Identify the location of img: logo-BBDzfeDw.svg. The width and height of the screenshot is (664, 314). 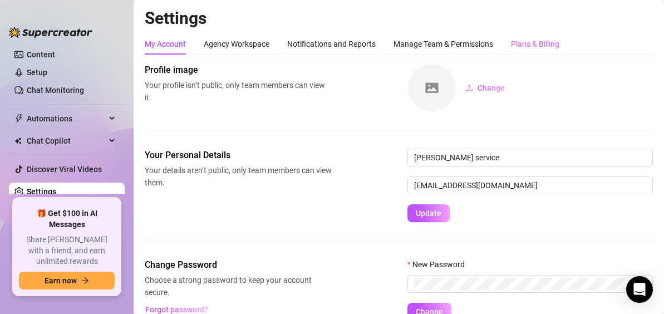
(51, 32).